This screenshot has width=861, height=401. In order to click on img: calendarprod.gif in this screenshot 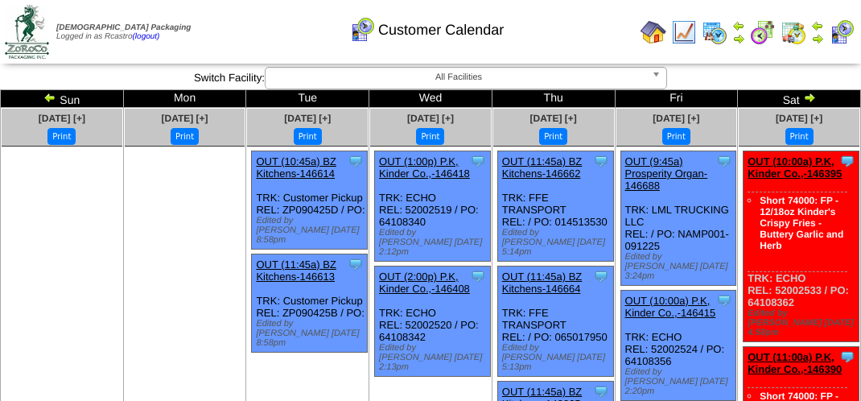, I will do `click(715, 32)`.